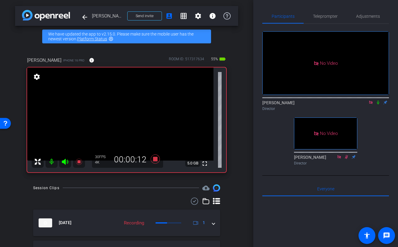 This screenshot has height=247, width=398. What do you see at coordinates (205, 164) in the screenshot?
I see `mat-icon: fullscreen` at bounding box center [205, 164].